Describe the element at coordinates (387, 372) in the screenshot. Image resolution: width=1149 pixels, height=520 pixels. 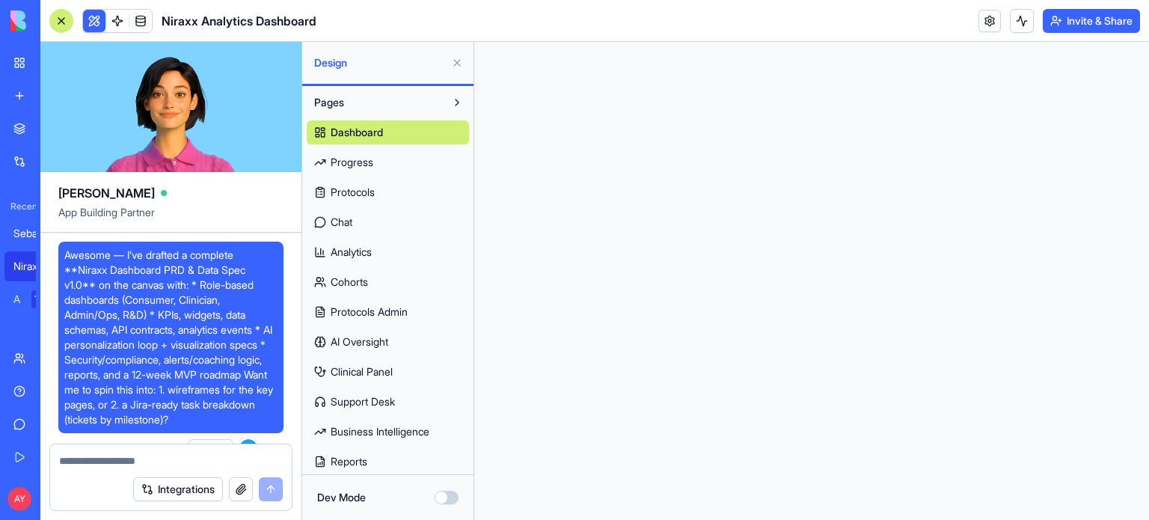
I see `a: Clinical Panel` at that location.